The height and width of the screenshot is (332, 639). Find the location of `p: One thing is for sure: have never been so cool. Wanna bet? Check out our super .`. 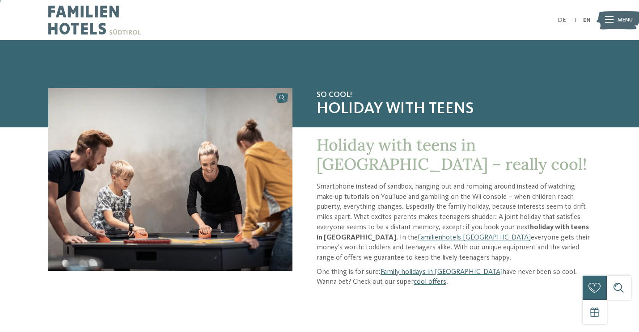

p: One thing is for sure: have never been so cool. Wanna bet? Check out our super . is located at coordinates (453, 277).